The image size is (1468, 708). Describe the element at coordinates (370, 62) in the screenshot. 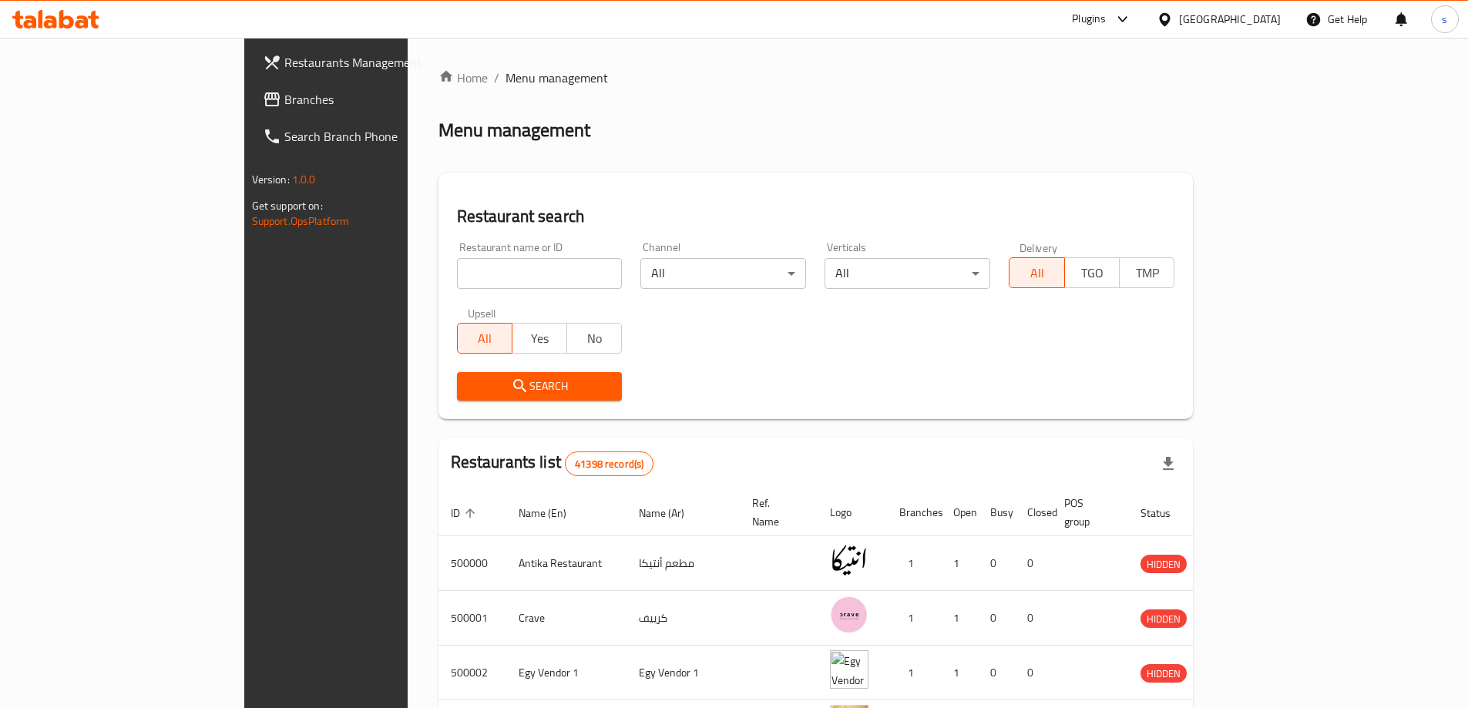

I see `a: Restaurants Management` at that location.